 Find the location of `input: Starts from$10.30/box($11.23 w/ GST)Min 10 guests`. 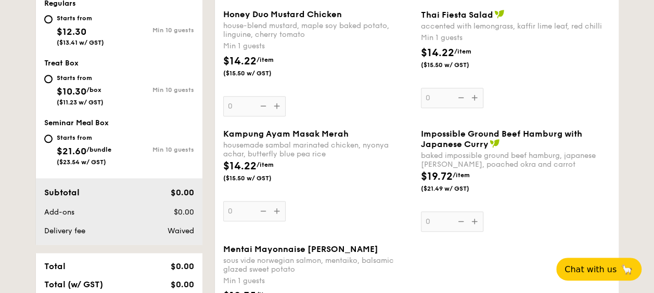

input: Starts from$10.30/box($11.23 w/ GST)Min 10 guests is located at coordinates (48, 79).